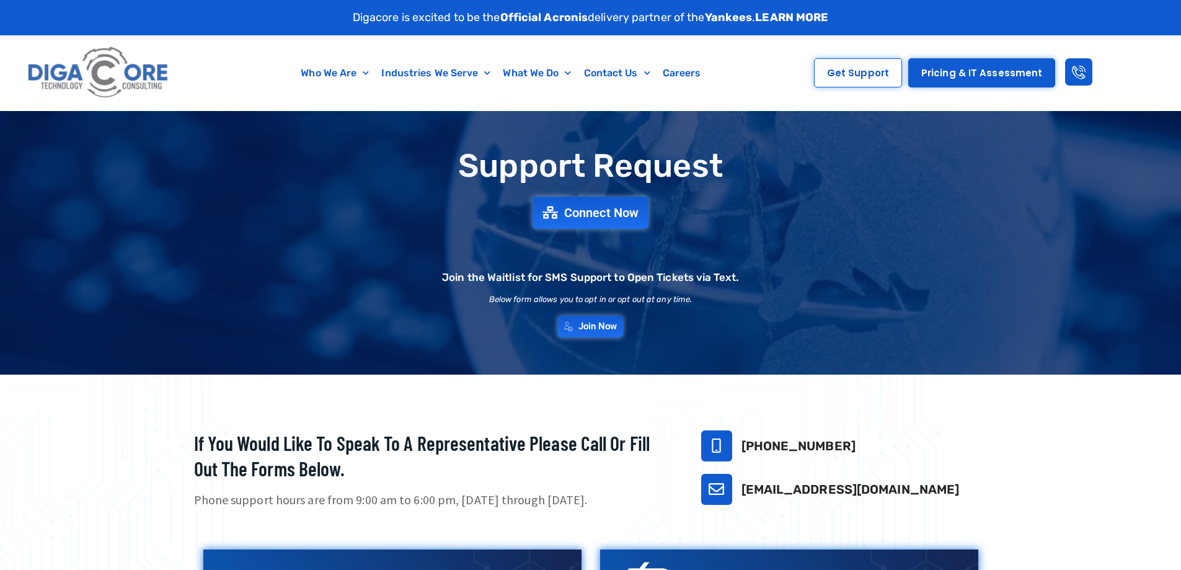 Image resolution: width=1181 pixels, height=570 pixels. What do you see at coordinates (591, 165) in the screenshot?
I see `h1: Support Request` at bounding box center [591, 165].